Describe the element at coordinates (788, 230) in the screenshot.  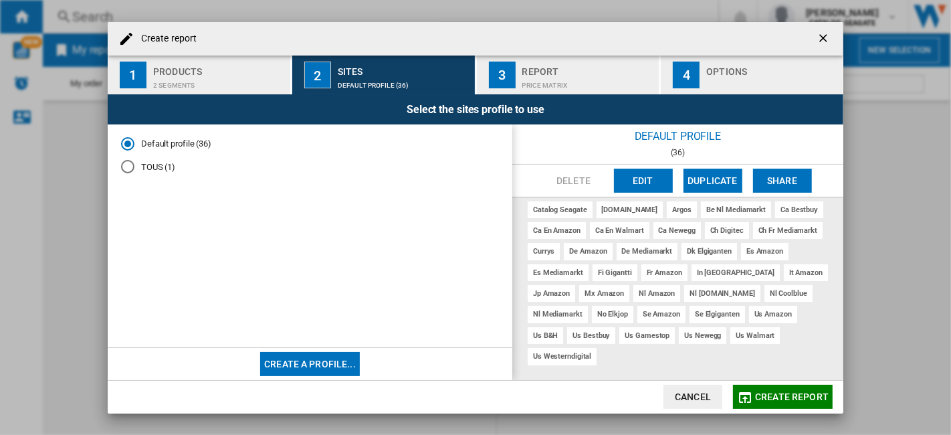
I see `div: ch fr mediamarkt` at that location.